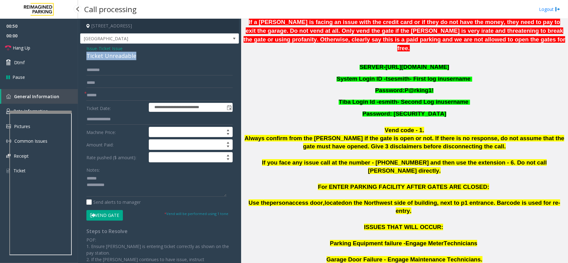 The image size is (568, 263). I want to click on span: General Information, so click(36, 96).